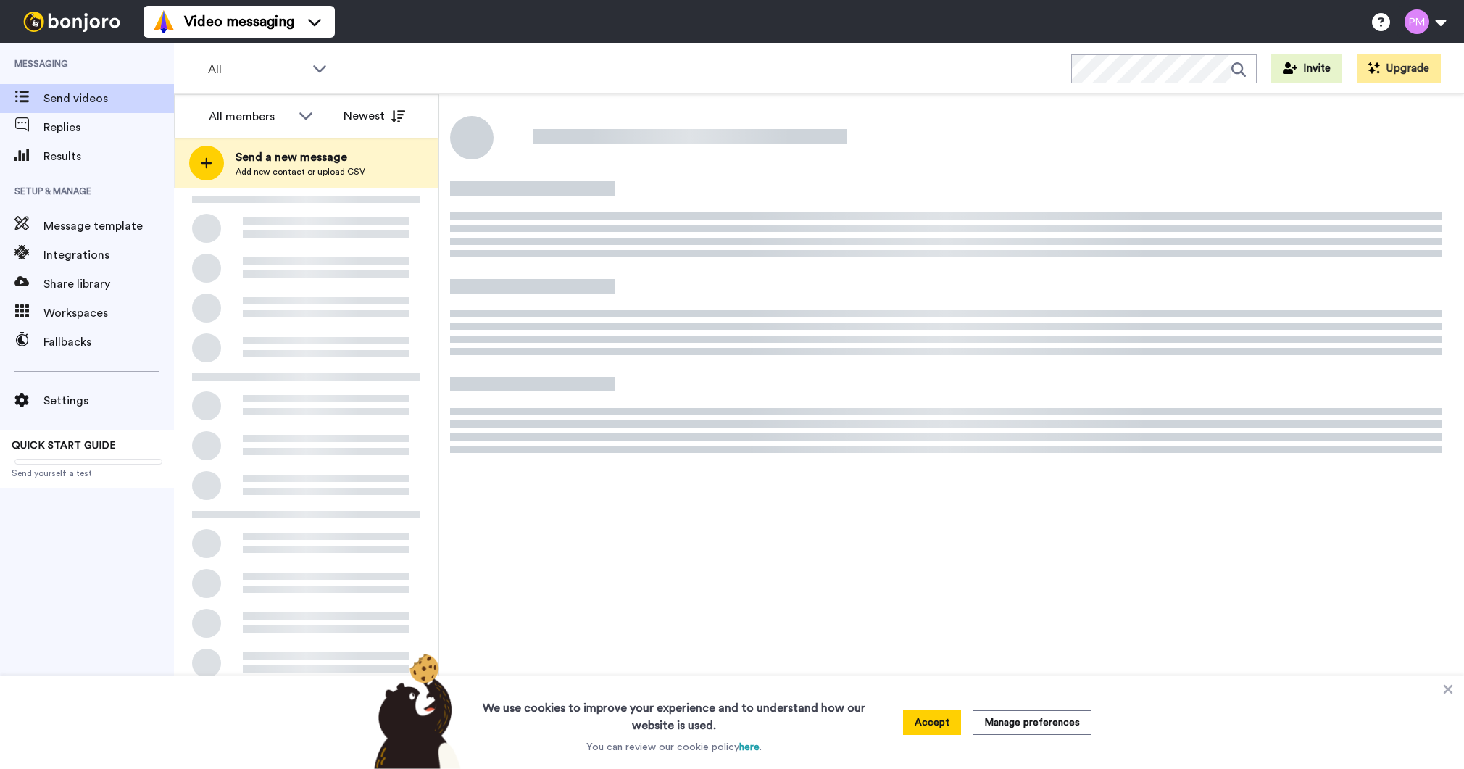 This screenshot has height=769, width=1464. I want to click on span: Send yourself a test, so click(87, 473).